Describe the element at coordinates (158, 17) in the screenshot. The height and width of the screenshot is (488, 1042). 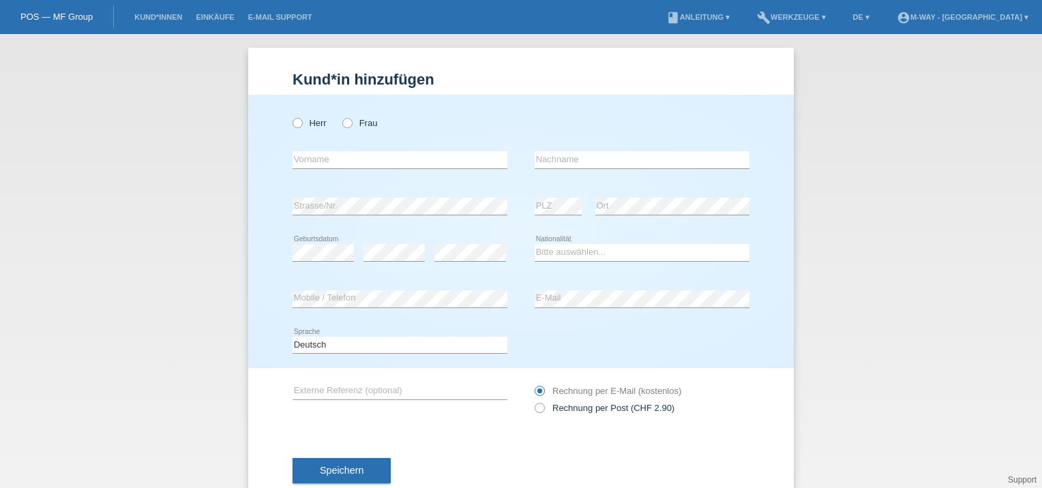
I see `a: Kund*innen` at that location.